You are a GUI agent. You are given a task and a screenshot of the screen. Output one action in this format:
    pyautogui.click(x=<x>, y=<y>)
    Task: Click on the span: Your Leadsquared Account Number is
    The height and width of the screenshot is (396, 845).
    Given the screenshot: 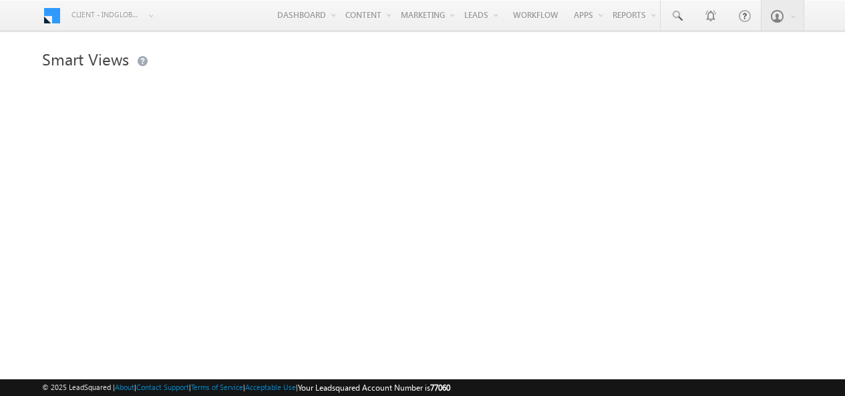 What is the action you would take?
    pyautogui.click(x=374, y=387)
    